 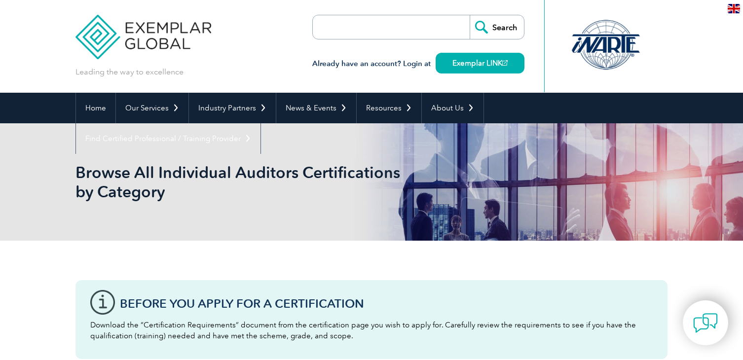 I want to click on a: Our Services, so click(x=152, y=108).